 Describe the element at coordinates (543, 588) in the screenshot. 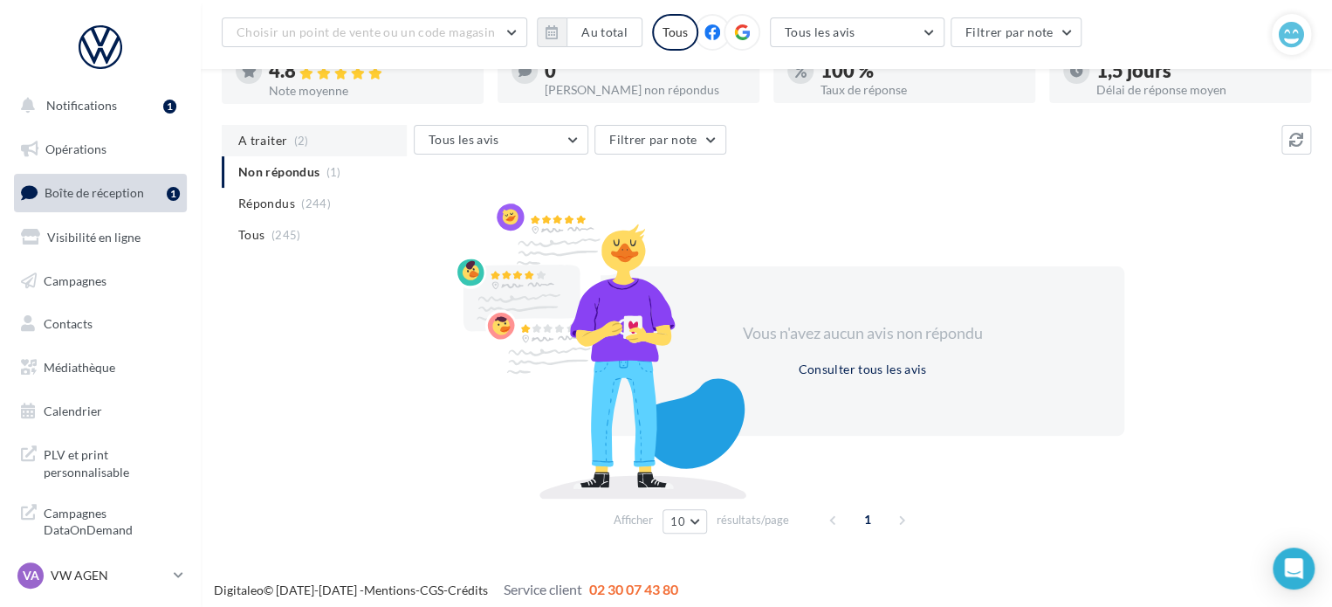

I see `span: Service client` at that location.